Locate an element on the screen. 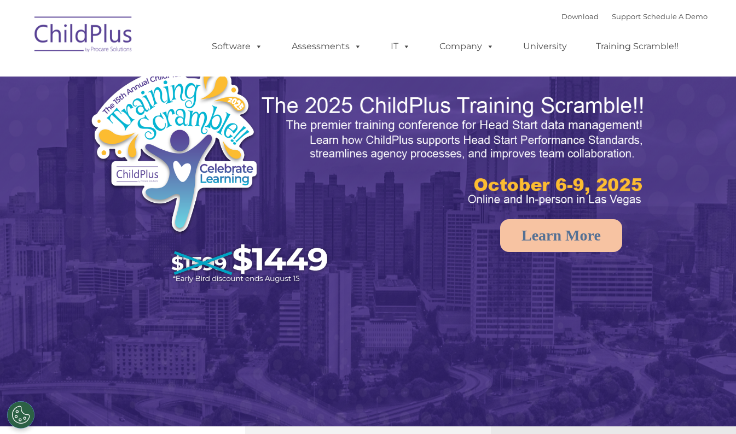 This screenshot has width=736, height=434. button: Cookies Settings is located at coordinates (21, 415).